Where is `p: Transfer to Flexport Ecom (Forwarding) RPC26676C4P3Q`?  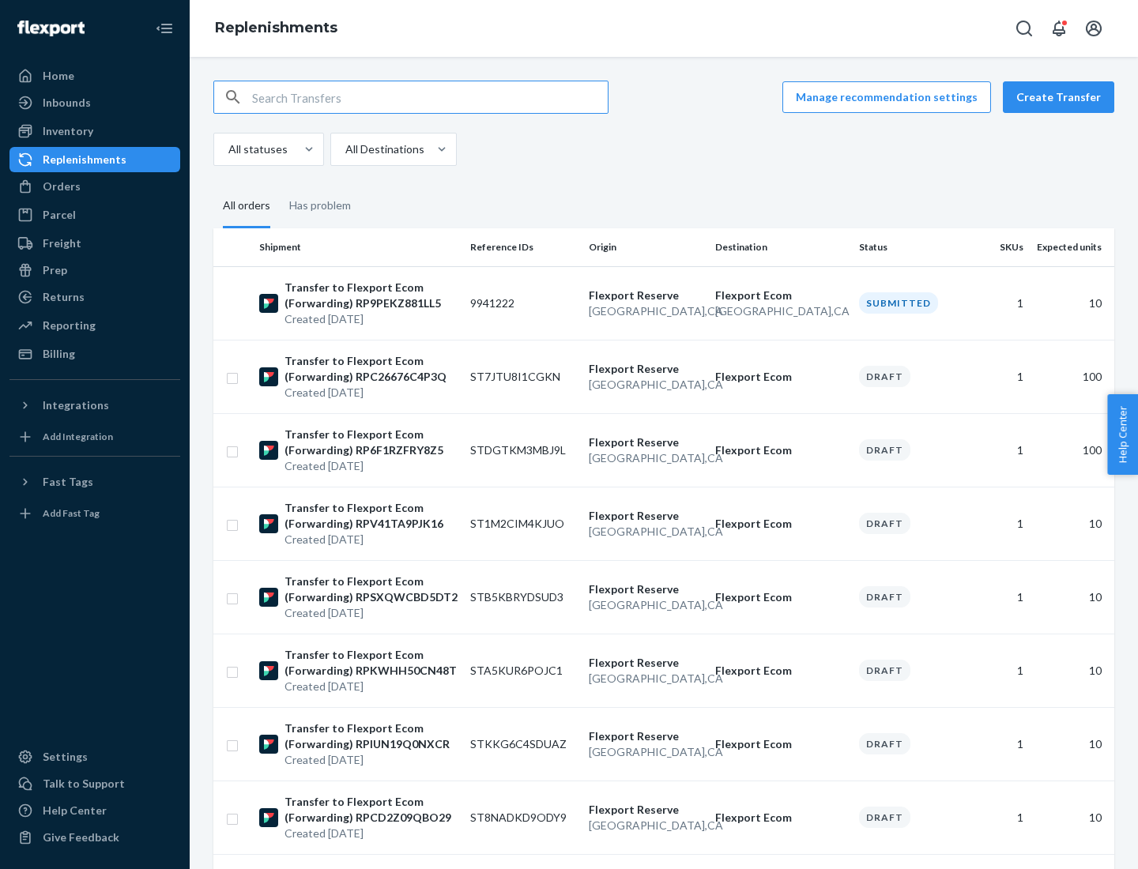
p: Transfer to Flexport Ecom (Forwarding) RPC26676C4P3Q is located at coordinates (371, 369).